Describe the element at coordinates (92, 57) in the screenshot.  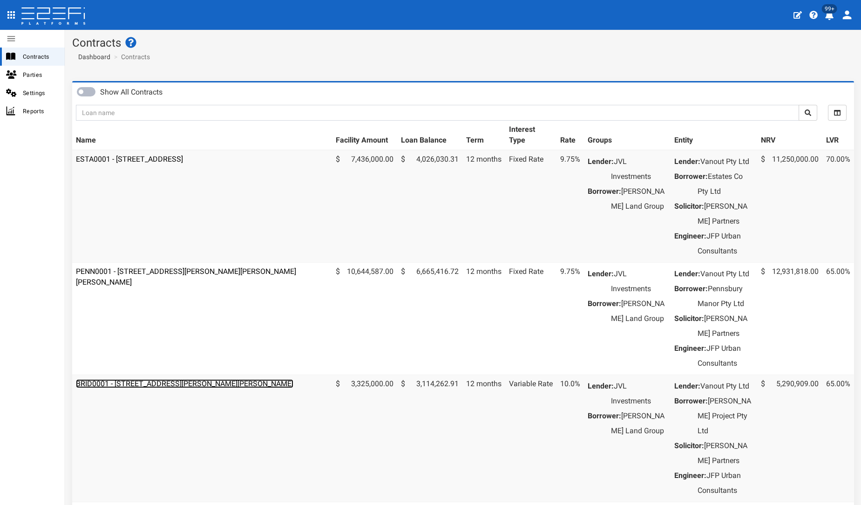
I see `span: Dashboard` at that location.